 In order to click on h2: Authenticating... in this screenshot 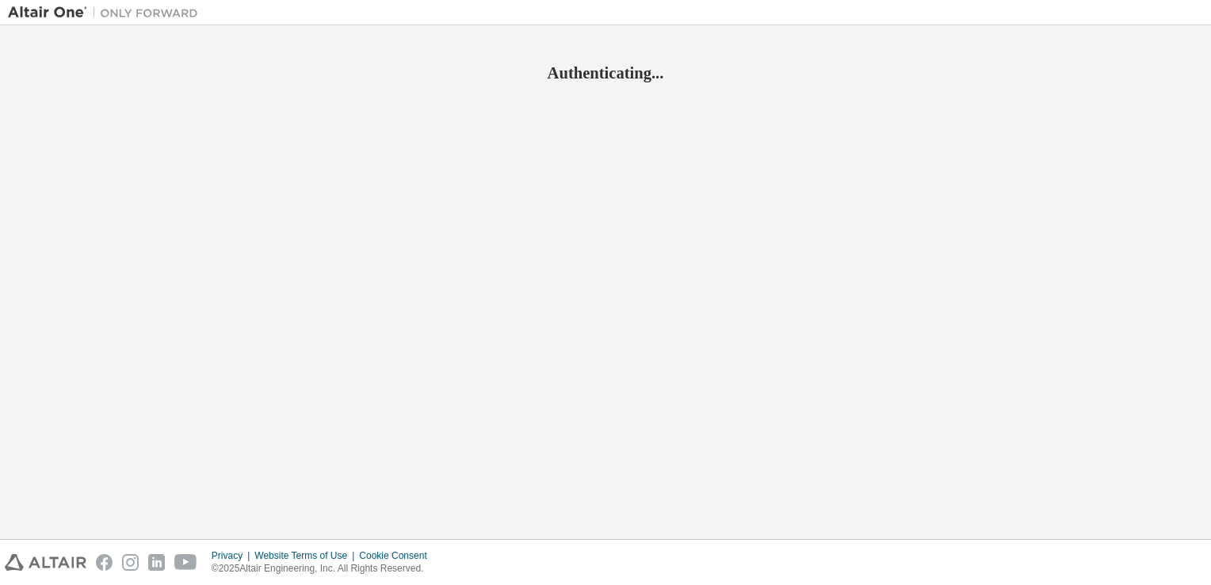, I will do `click(605, 73)`.